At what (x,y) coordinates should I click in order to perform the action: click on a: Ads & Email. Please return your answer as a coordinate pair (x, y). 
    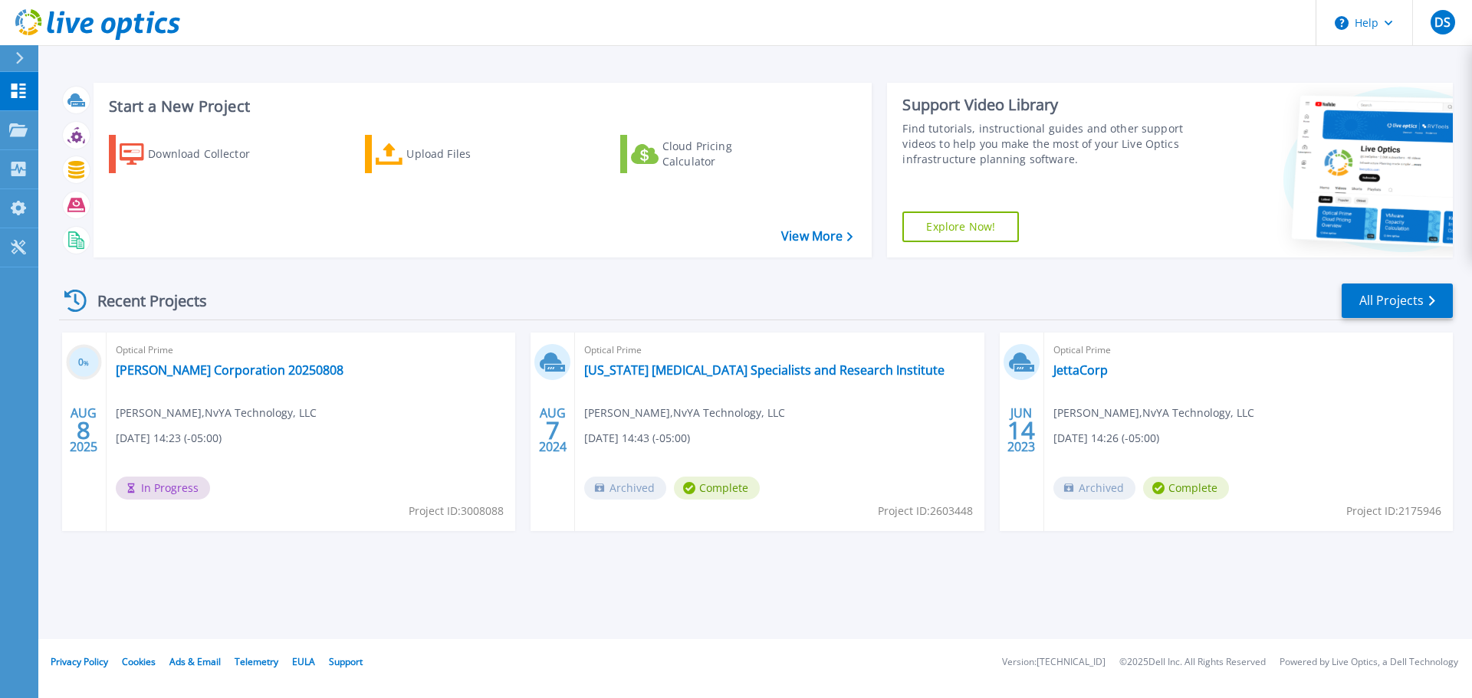
    Looking at the image, I should click on (195, 661).